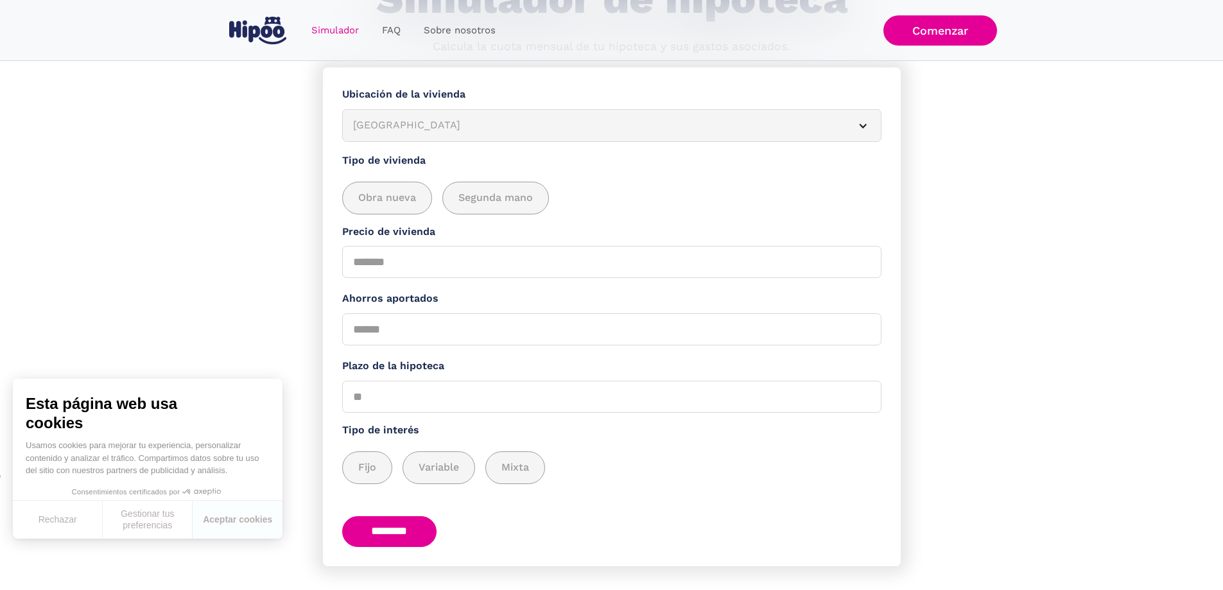 The height and width of the screenshot is (590, 1223). What do you see at coordinates (335, 30) in the screenshot?
I see `a: Simulador` at bounding box center [335, 30].